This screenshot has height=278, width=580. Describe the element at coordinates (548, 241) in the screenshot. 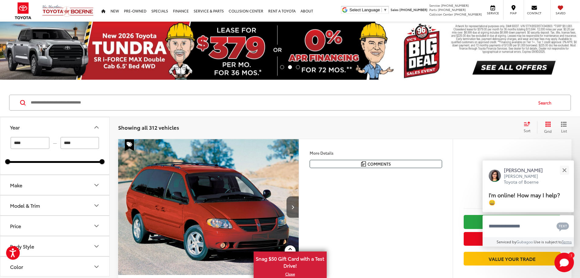

I see `span: Use is subject to` at that location.